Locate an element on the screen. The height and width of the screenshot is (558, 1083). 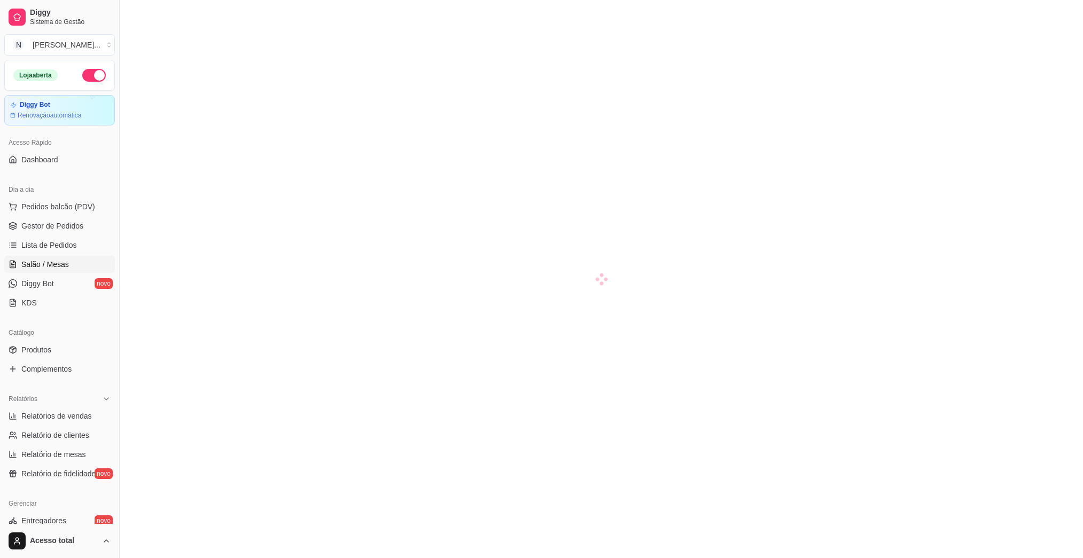
a: Relatório de fidelidadenovo is located at coordinates (59, 474).